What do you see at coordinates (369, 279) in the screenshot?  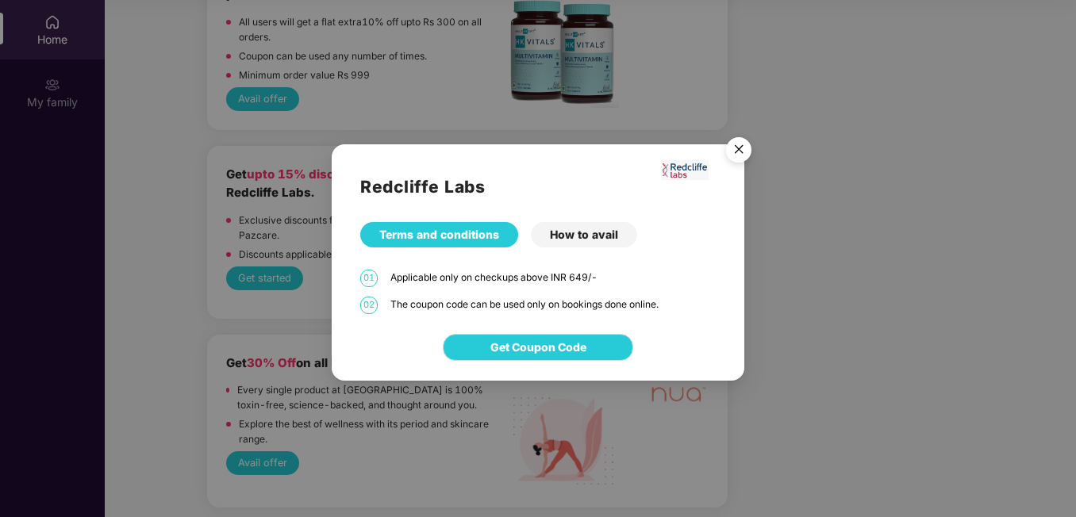 I see `span: 01` at bounding box center [369, 279].